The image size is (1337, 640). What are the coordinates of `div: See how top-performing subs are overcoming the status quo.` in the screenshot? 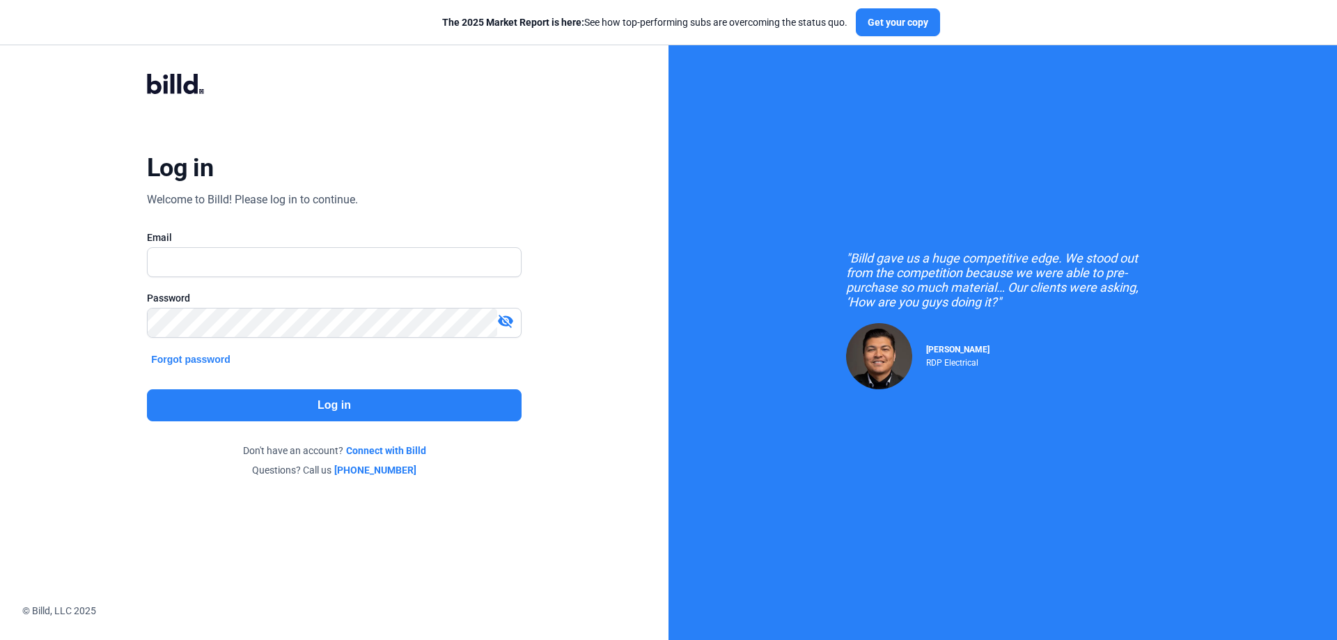 It's located at (645, 22).